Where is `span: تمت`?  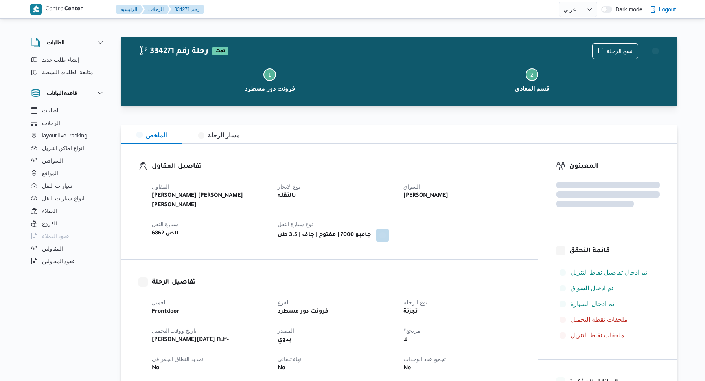
span: تمت is located at coordinates (220, 51).